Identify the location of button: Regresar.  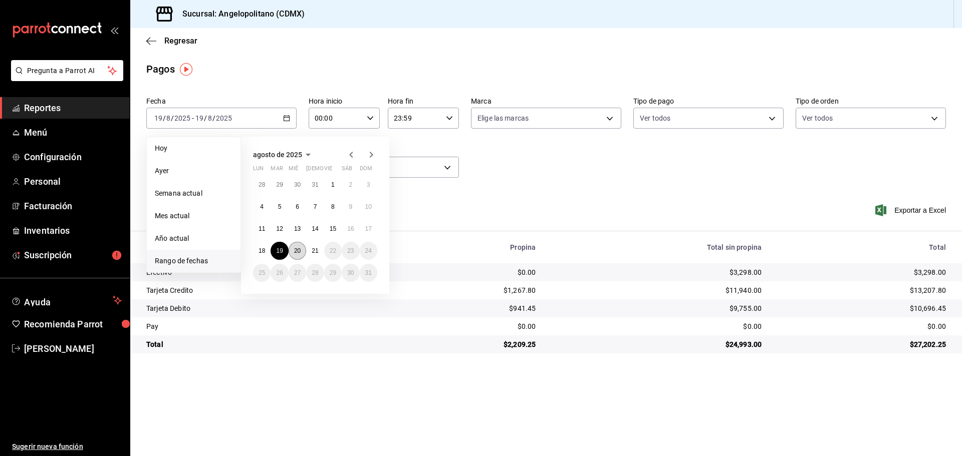
(172, 41).